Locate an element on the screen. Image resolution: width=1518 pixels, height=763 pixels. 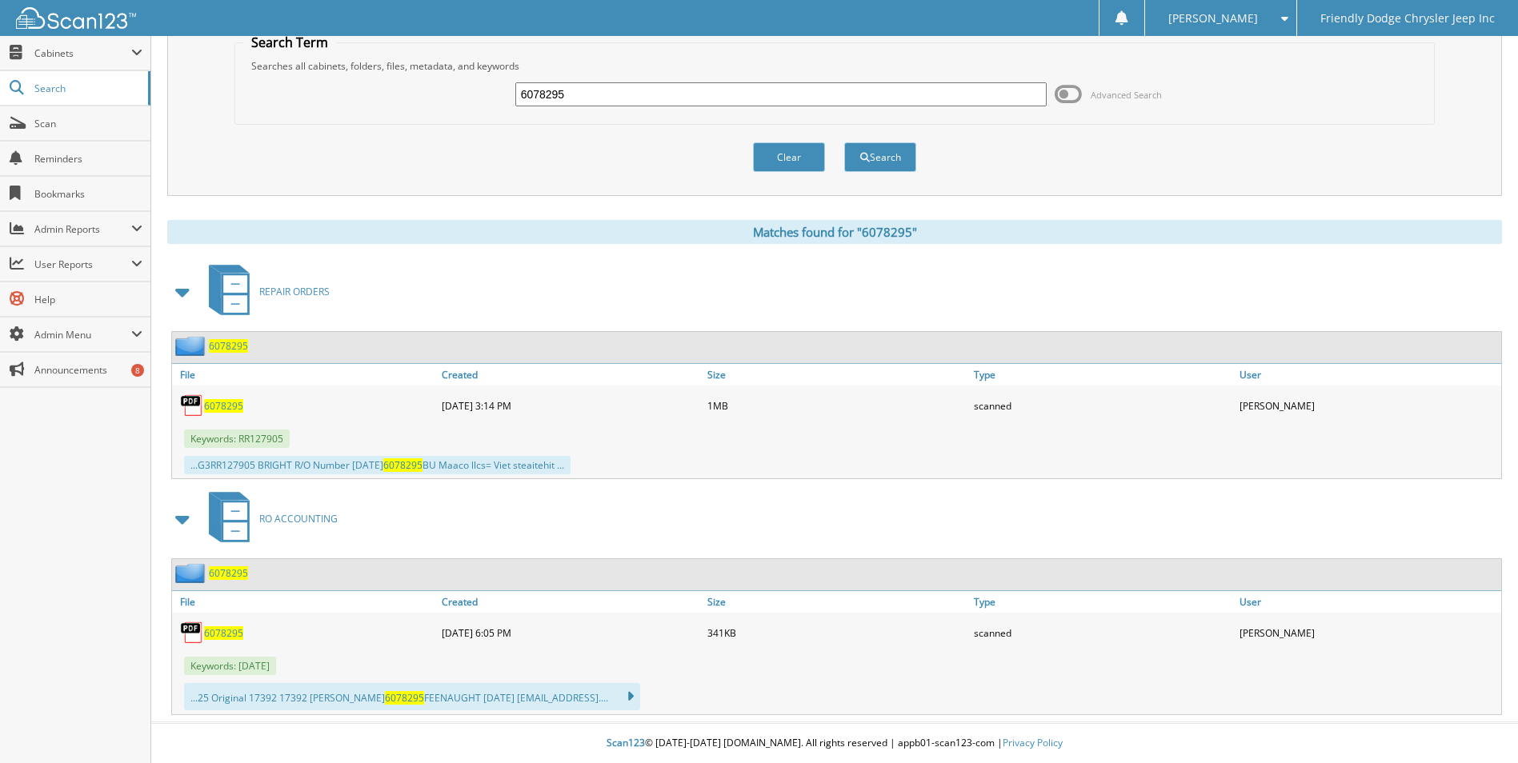
span: Keywords: RR127905 is located at coordinates (237, 439).